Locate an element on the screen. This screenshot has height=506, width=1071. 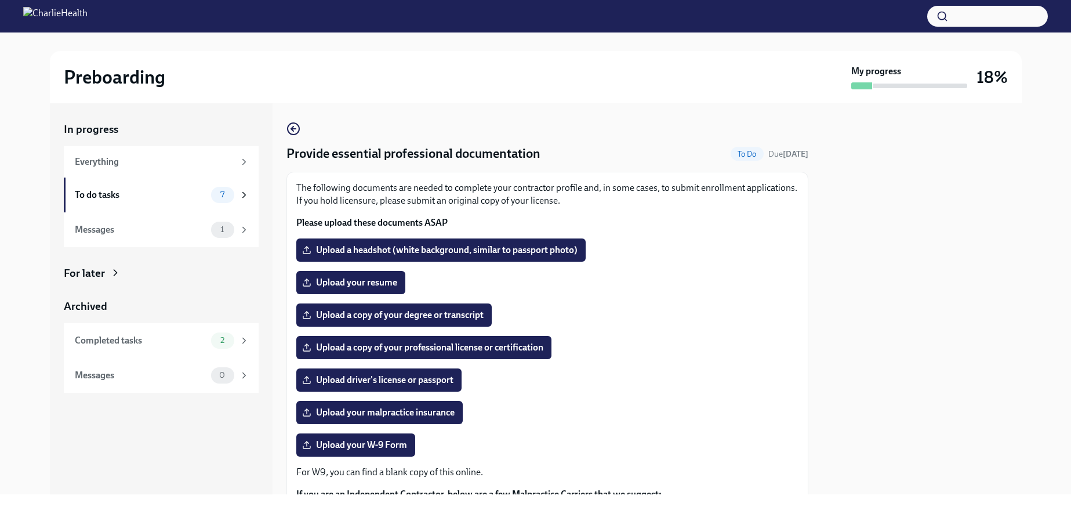
strong: If you are an Independent Contractor, below are a few Malpractice Carriers that we suggest: is located at coordinates (479, 494).